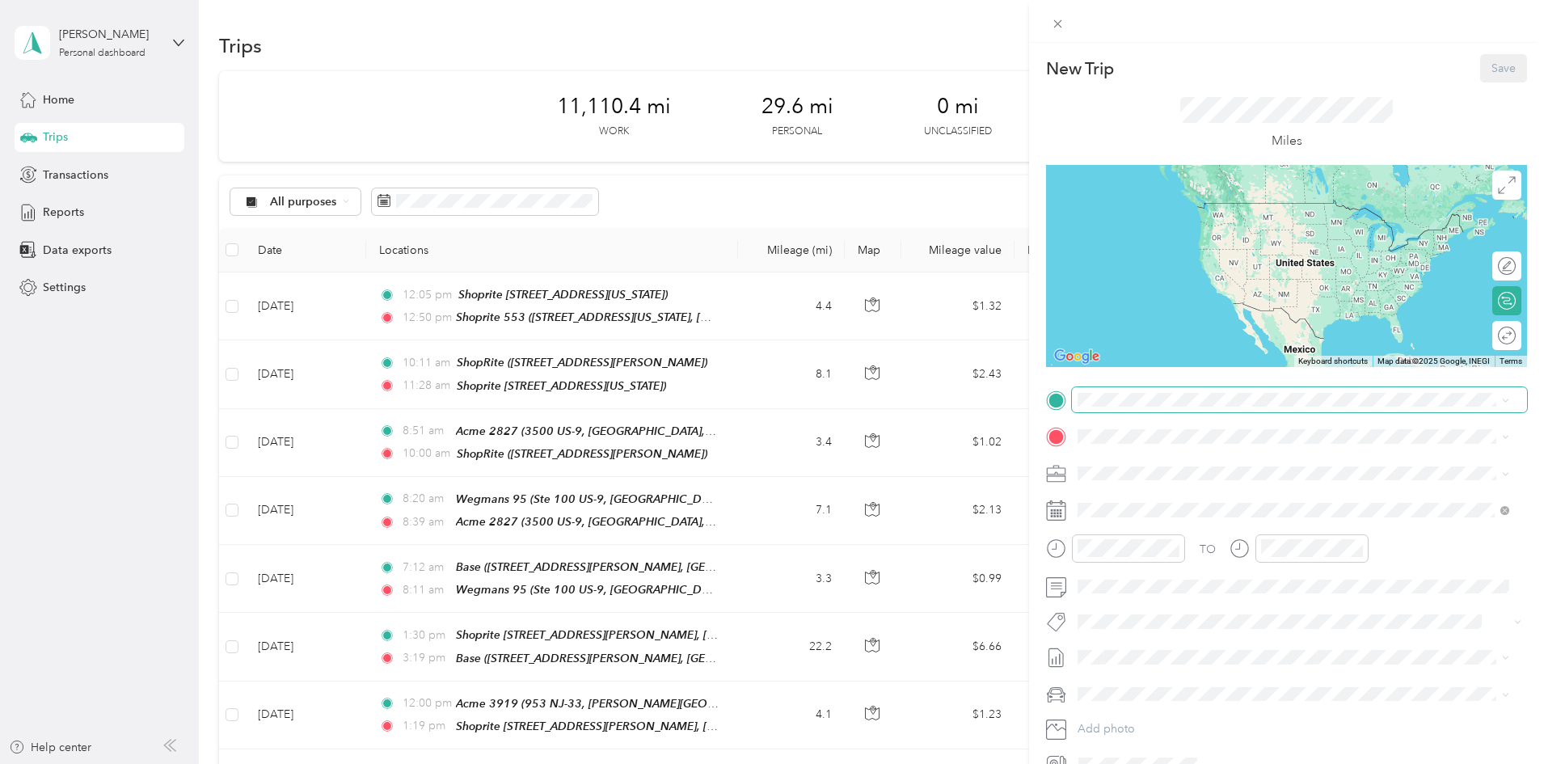  Describe the element at coordinates (1433, 360) in the screenshot. I see `span: Map data ©2025 Google, INEGI` at that location.